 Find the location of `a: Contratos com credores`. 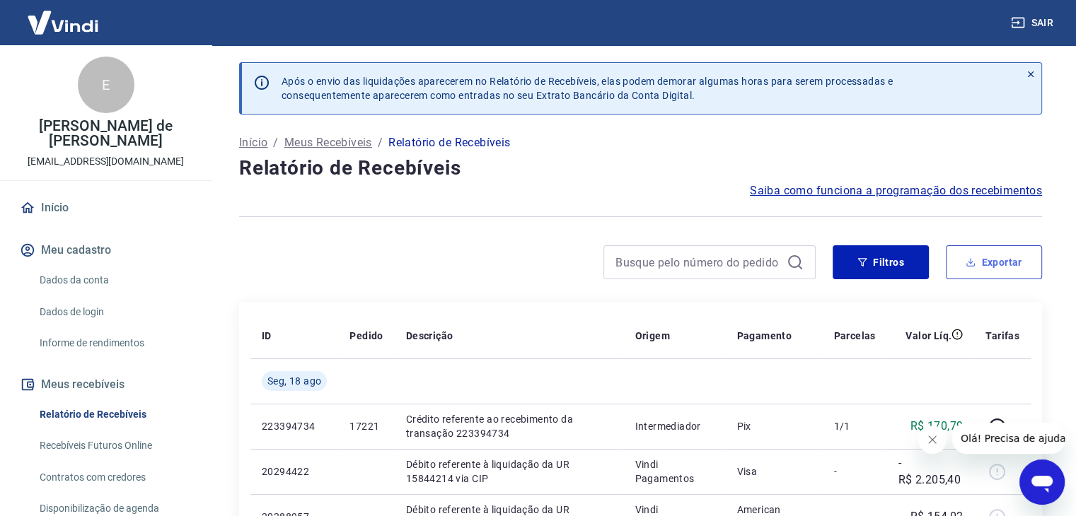

a: Contratos com credores is located at coordinates (114, 477).